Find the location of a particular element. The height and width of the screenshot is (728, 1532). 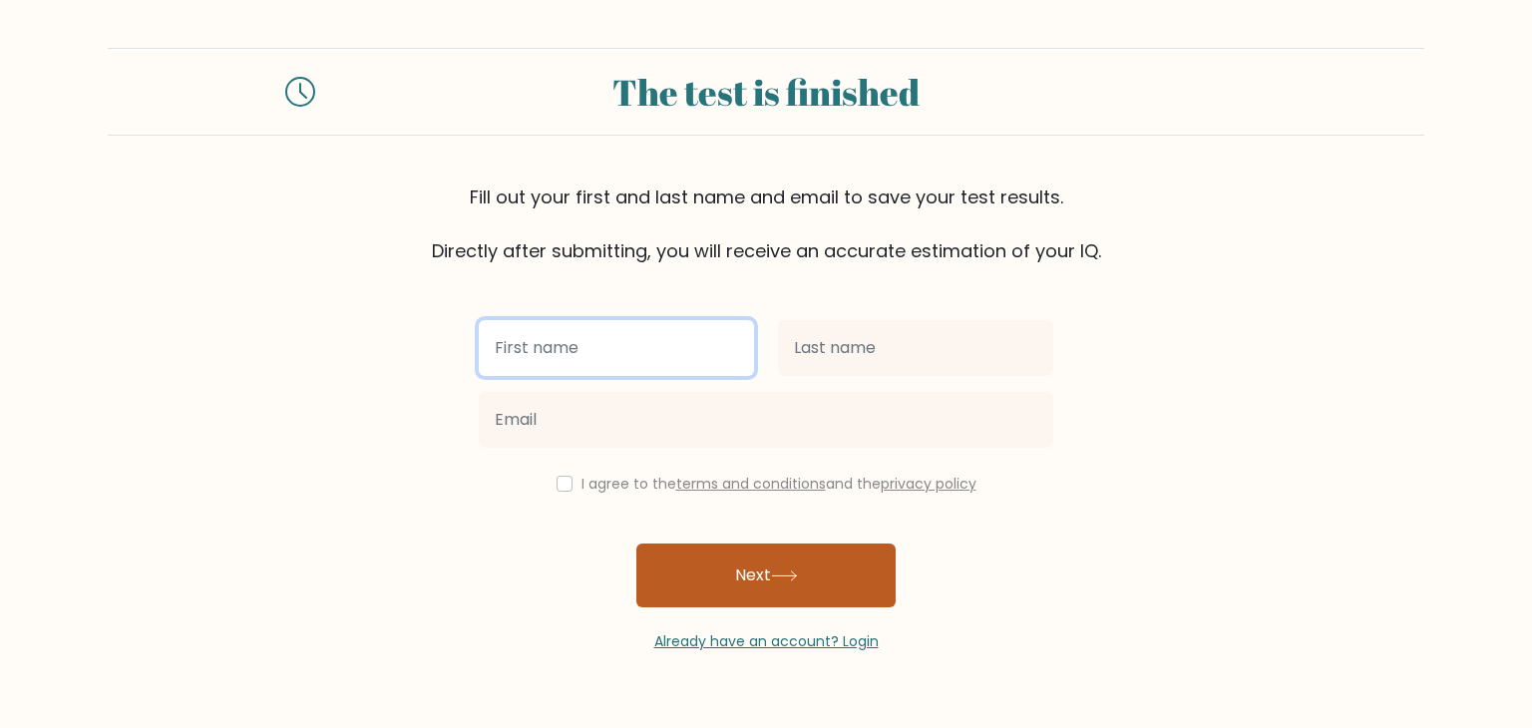

a: privacy policy is located at coordinates (929, 484).